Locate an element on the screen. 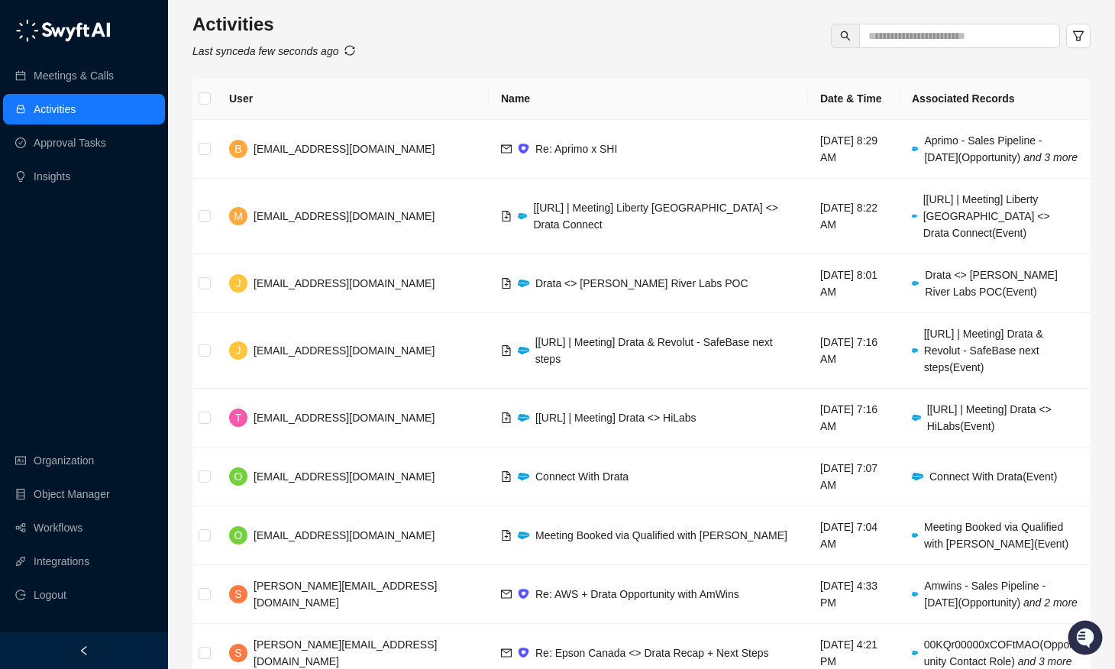  a: Object Manager is located at coordinates (72, 494).